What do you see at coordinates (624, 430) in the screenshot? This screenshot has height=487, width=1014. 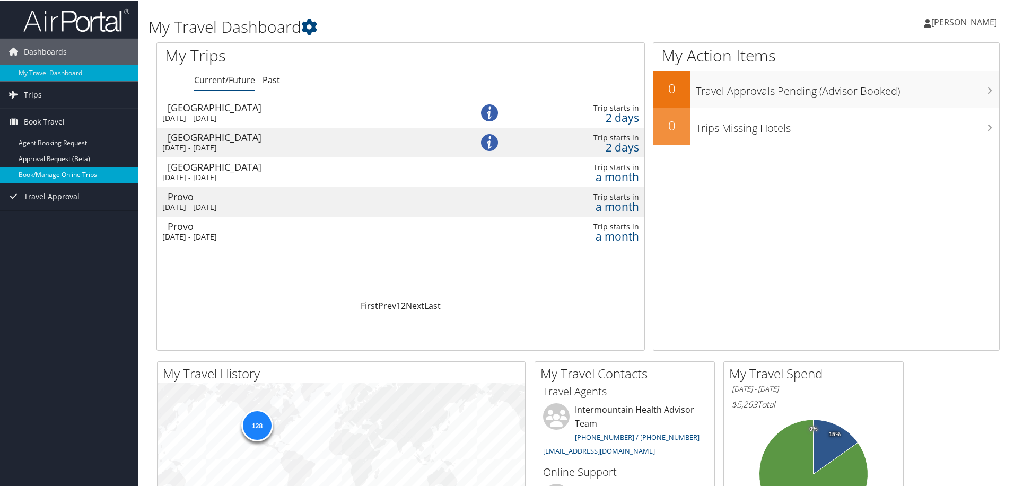 I see `li: Intermountain Health Advisor Team` at bounding box center [624, 430].